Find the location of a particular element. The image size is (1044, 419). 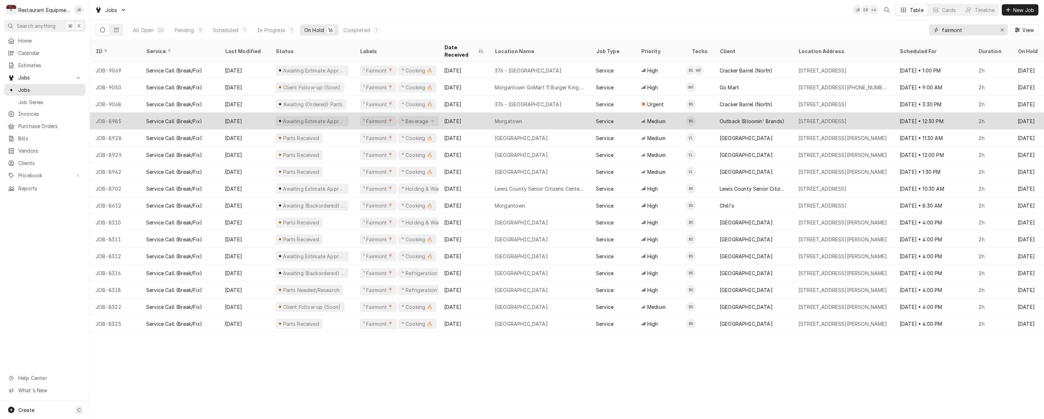

div: Cards is located at coordinates (949, 10).